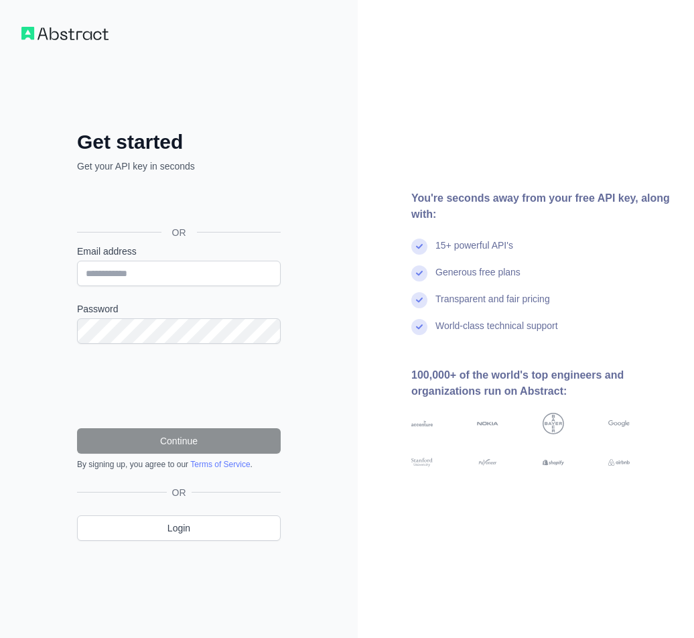  I want to click on img: stanford university, so click(422, 462).